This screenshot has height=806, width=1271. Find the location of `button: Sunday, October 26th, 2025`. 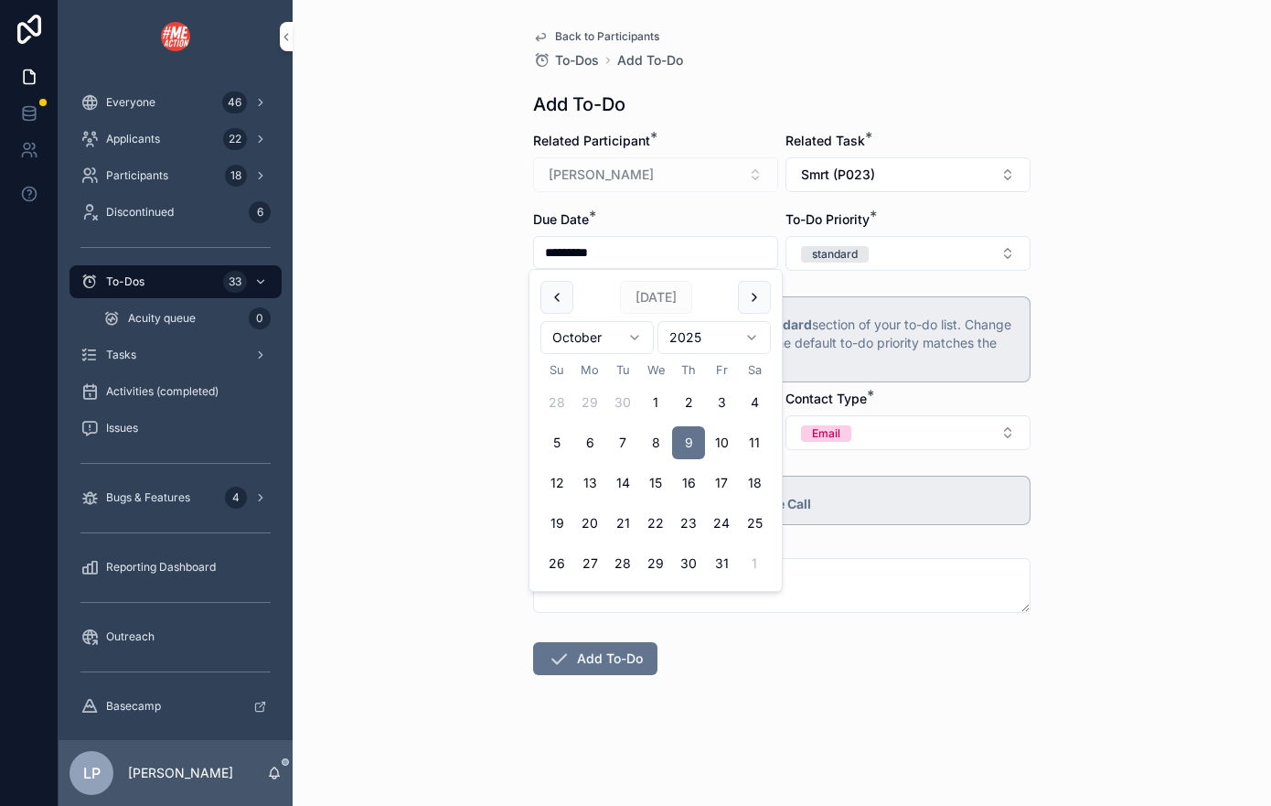

button: Sunday, October 26th, 2025 is located at coordinates (557, 563).